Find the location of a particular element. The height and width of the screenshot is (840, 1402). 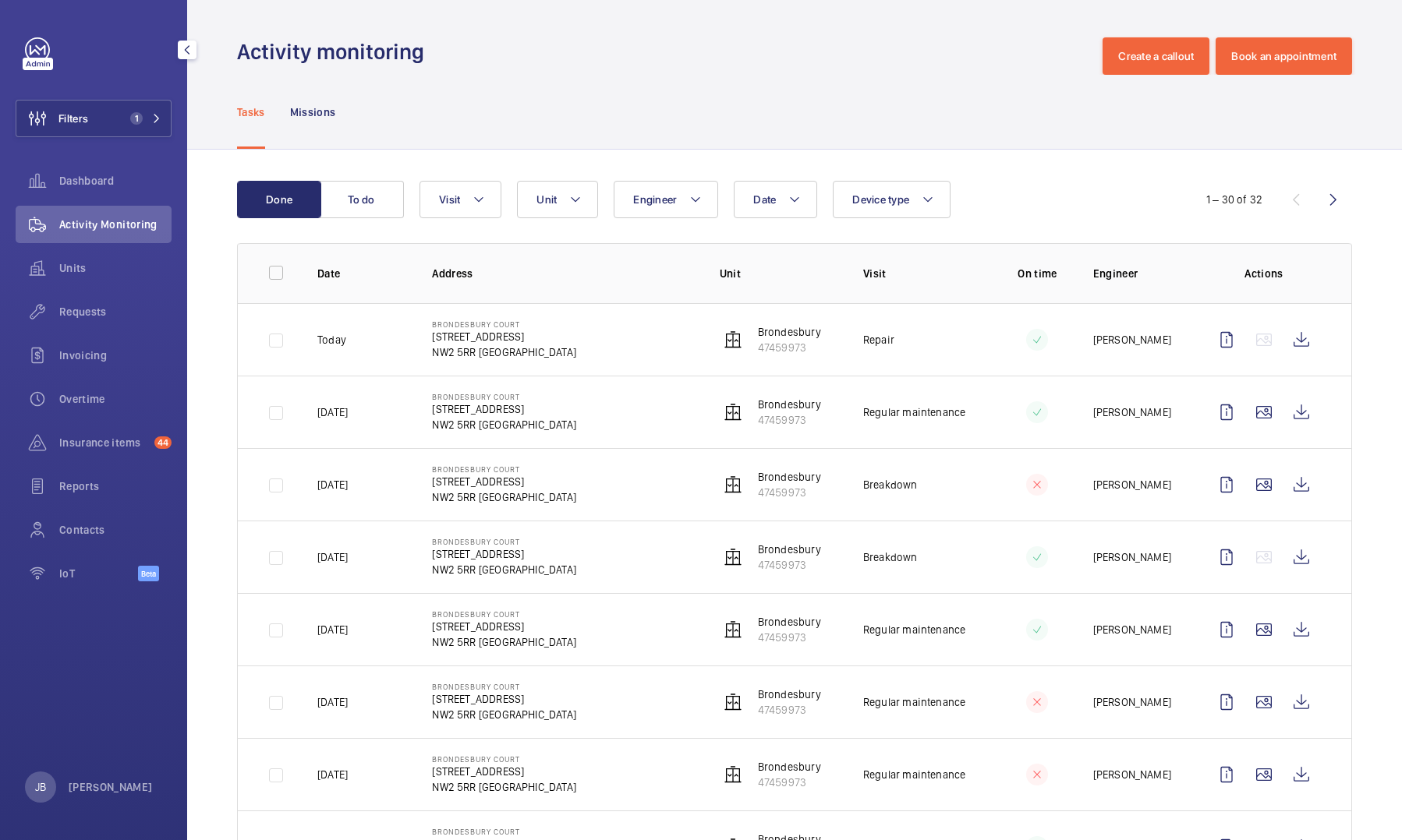

span: Reports is located at coordinates (116, 487).